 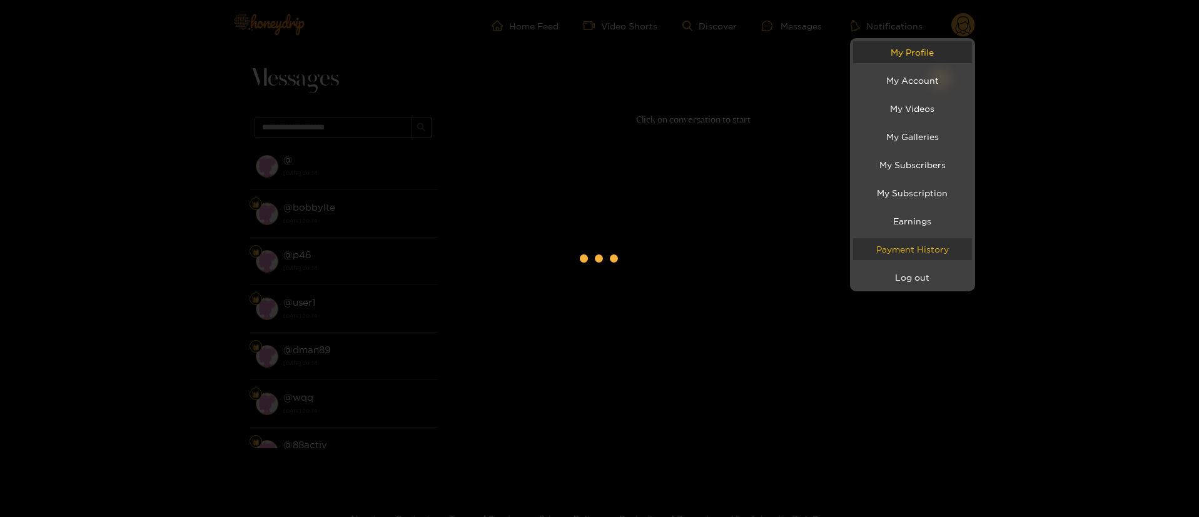 What do you see at coordinates (913, 249) in the screenshot?
I see `a: Payment History` at bounding box center [913, 249].